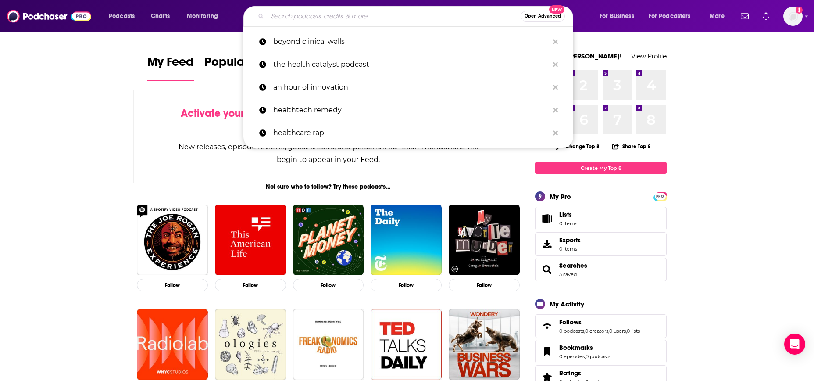 Image resolution: width=814 pixels, height=381 pixels. I want to click on p: an hour of innovation, so click(411, 87).